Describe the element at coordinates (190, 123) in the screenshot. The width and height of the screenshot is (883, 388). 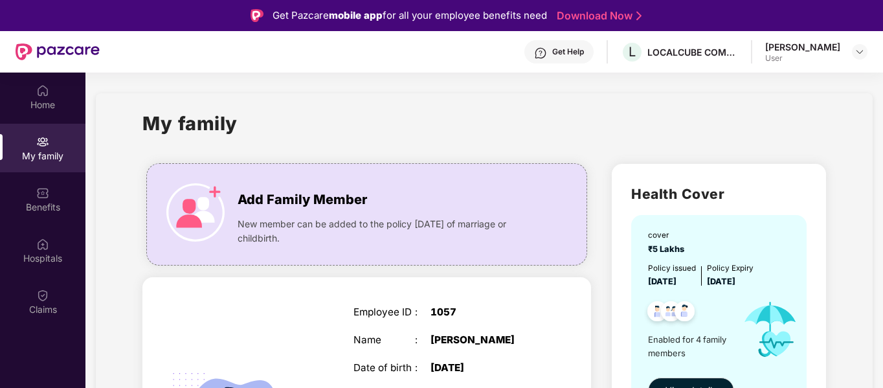
I see `h1: My family` at that location.